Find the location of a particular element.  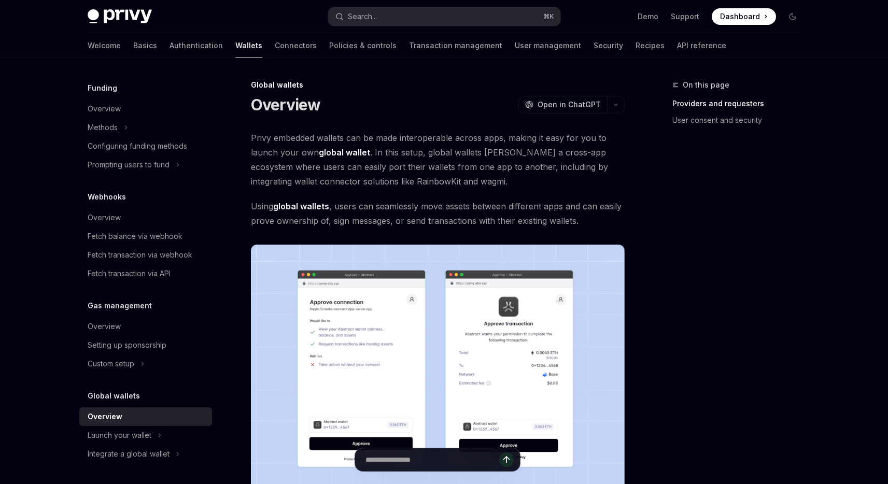

img: dark logo is located at coordinates (120, 17).